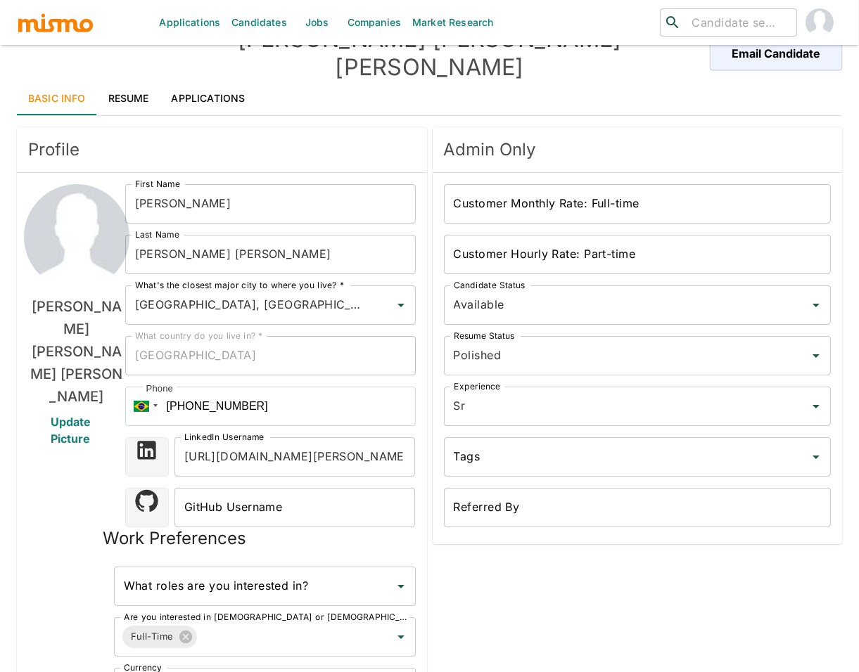 The height and width of the screenshot is (672, 859). What do you see at coordinates (776, 53) in the screenshot?
I see `button: Email Candidate` at bounding box center [776, 53].